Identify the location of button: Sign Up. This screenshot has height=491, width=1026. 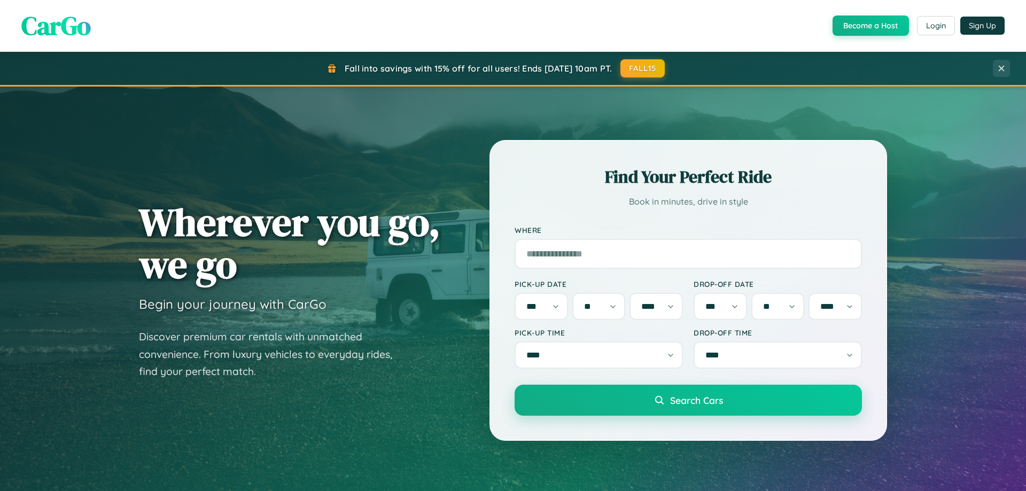
(982, 26).